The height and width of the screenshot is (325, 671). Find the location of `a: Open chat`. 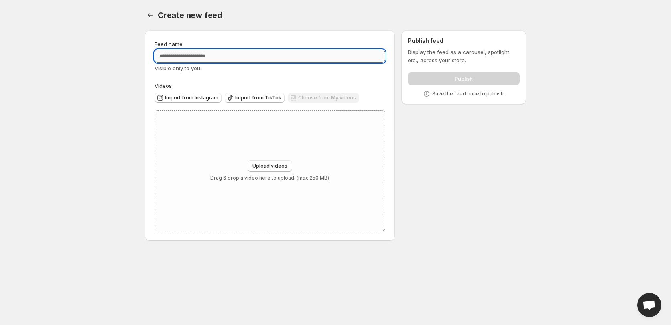

a: Open chat is located at coordinates (649, 305).